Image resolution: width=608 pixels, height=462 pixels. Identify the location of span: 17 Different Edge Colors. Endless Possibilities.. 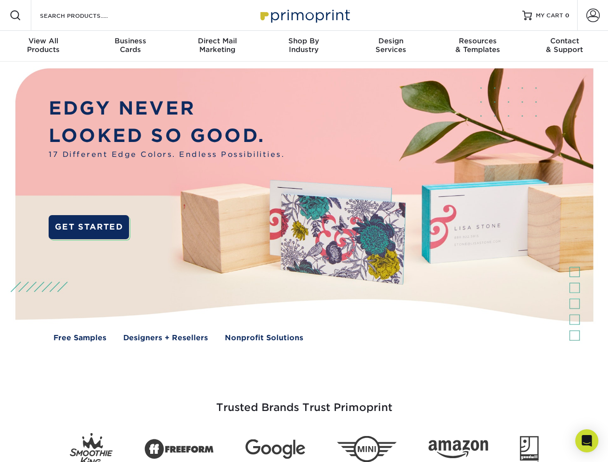
(167, 154).